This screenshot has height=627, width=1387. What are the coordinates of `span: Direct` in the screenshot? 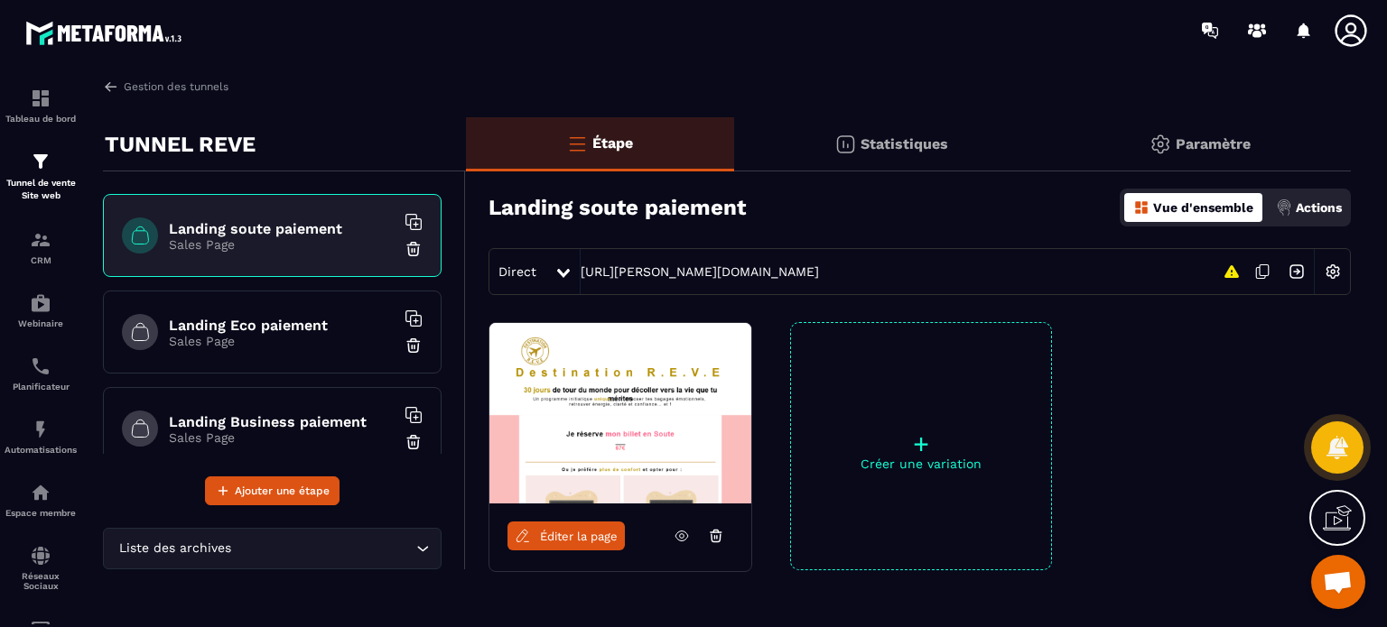 It's located at (517, 272).